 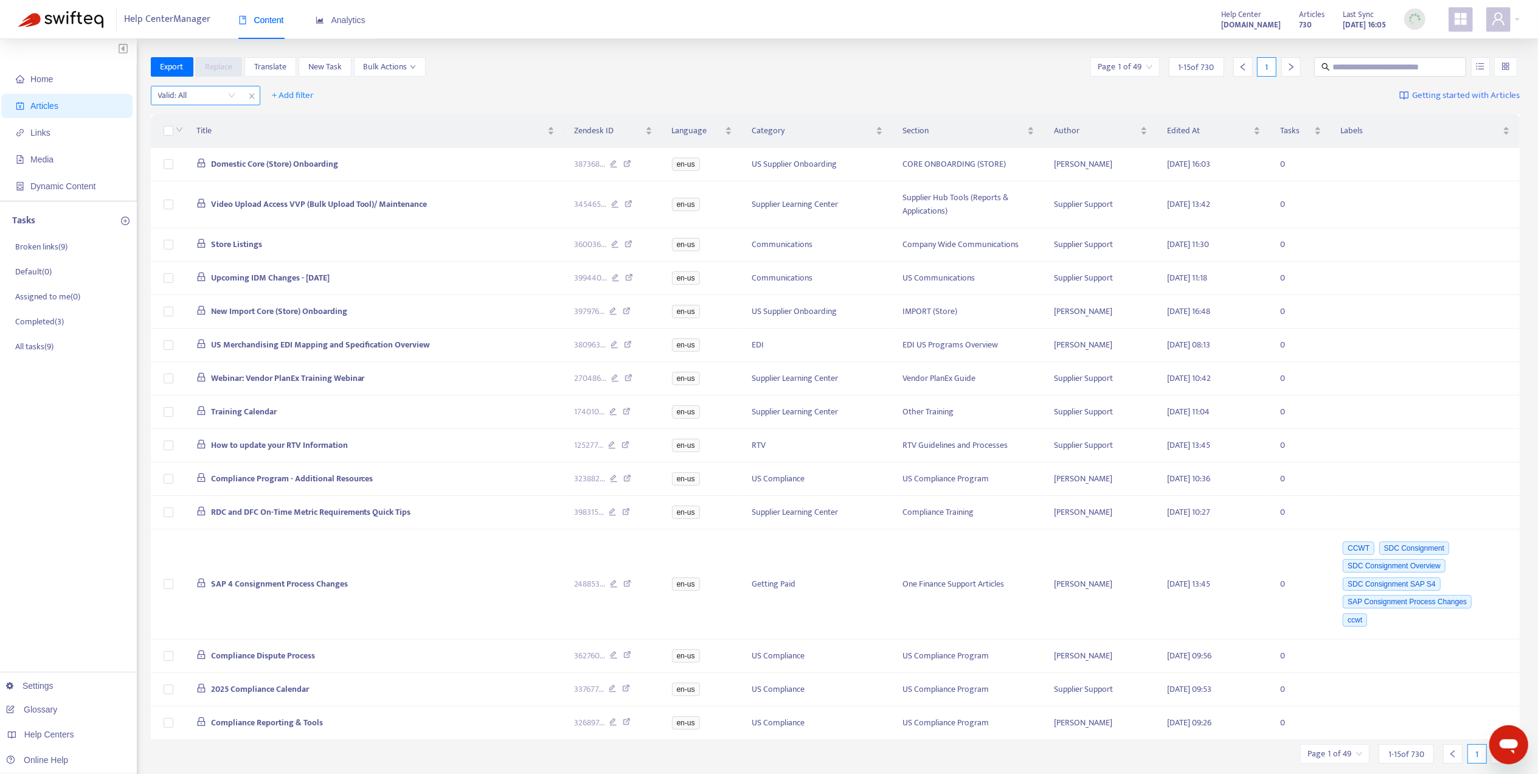 What do you see at coordinates (41, 79) in the screenshot?
I see `span: Home` at bounding box center [41, 79].